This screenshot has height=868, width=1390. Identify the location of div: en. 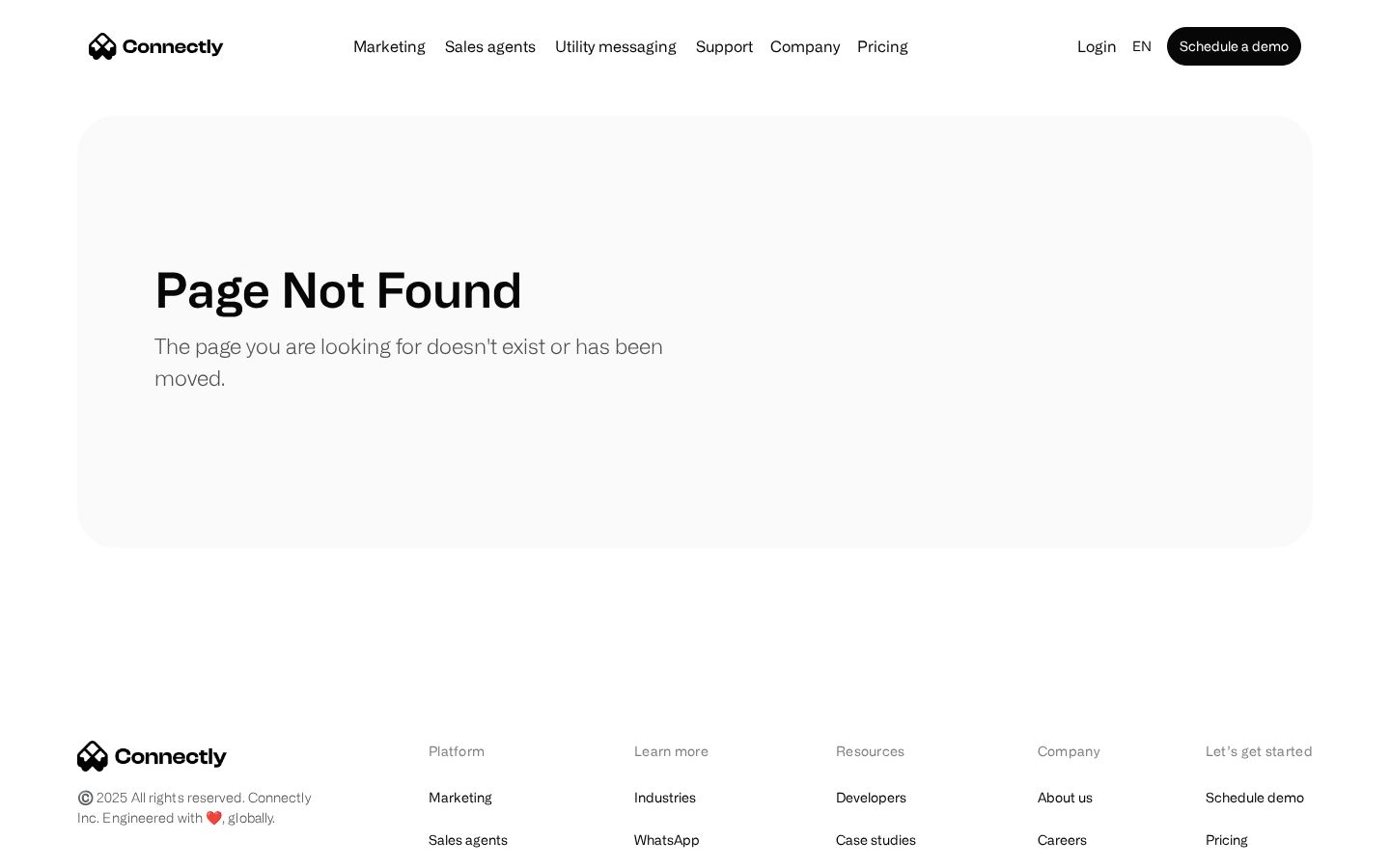
(1141, 46).